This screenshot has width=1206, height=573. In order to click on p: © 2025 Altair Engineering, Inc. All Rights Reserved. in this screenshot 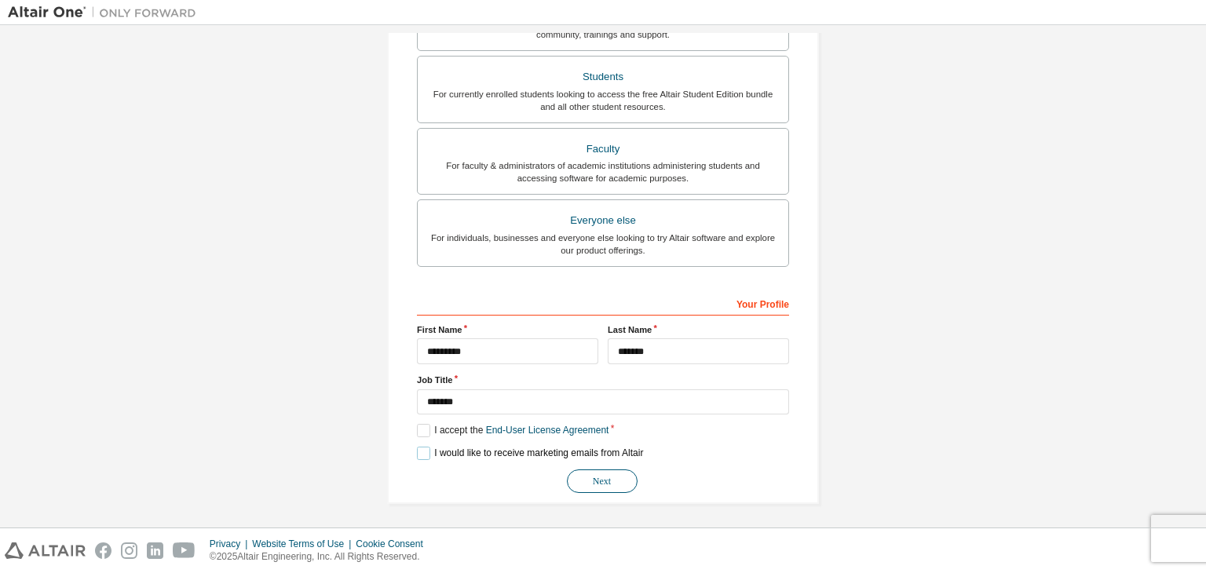, I will do `click(321, 557)`.